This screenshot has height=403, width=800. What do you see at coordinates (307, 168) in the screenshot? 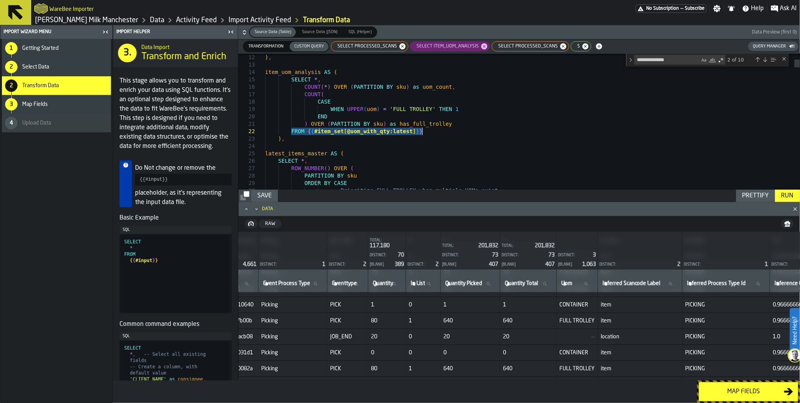
I see `span: ROW_NUMBER` at bounding box center [307, 168].